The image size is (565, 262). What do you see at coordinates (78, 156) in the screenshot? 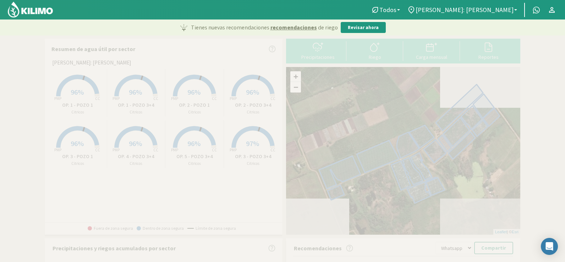
I see `p: OP. 3 - POZO 1` at bounding box center [78, 156].